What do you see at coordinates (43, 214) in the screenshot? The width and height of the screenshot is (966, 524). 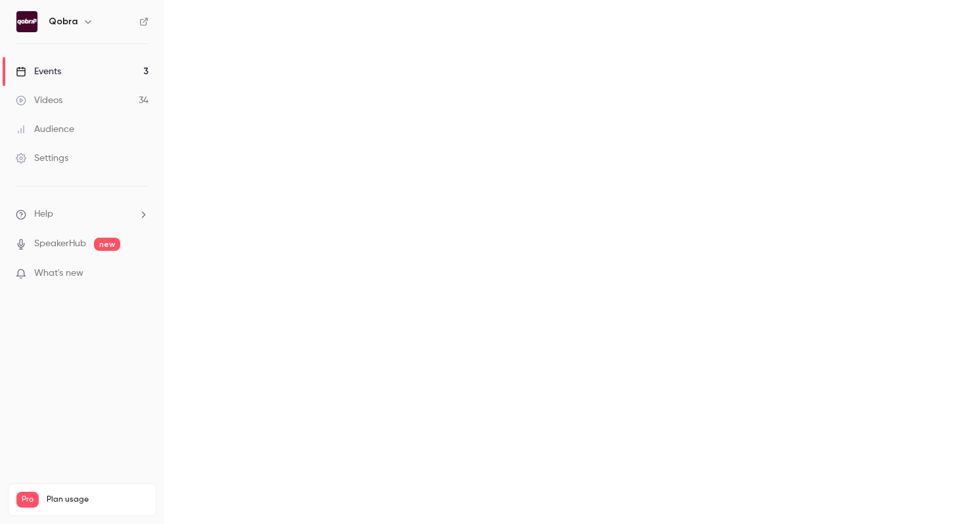 I see `span: Help` at bounding box center [43, 214].